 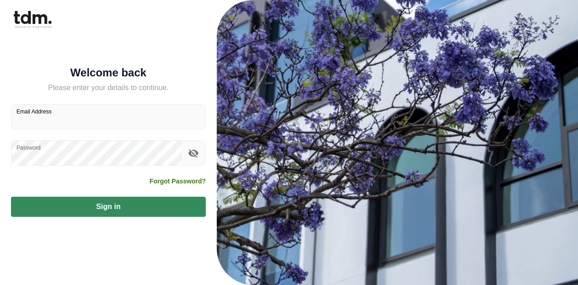 I want to click on button: Sign in, so click(x=108, y=207).